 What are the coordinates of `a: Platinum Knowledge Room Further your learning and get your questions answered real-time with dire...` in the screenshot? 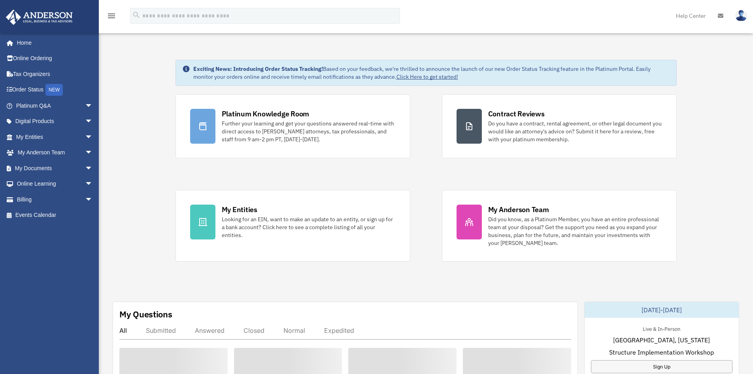 It's located at (293, 126).